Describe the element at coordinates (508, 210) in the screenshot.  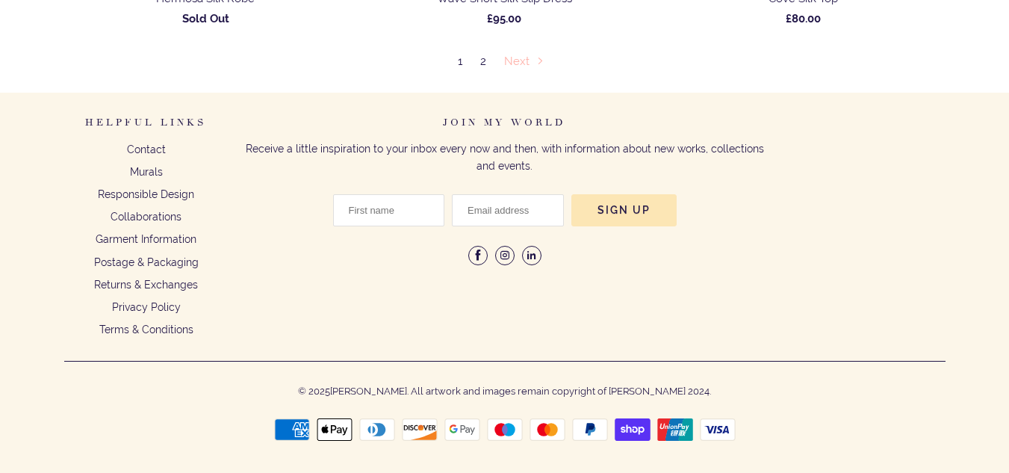
I see `input: Email address` at that location.